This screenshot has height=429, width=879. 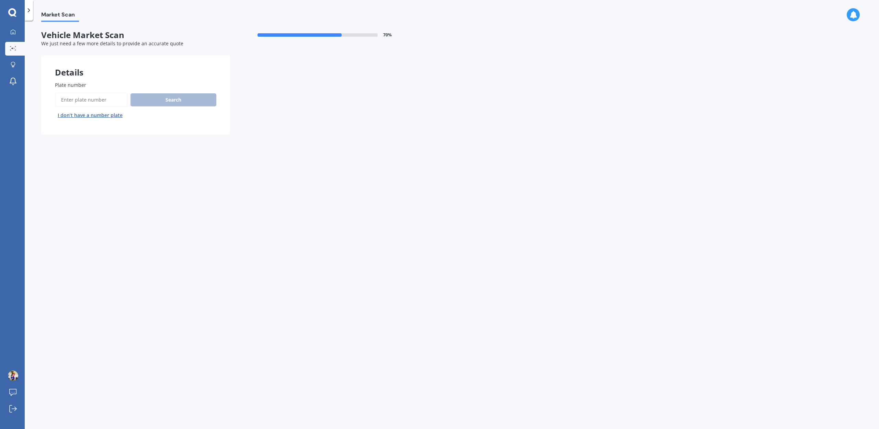 What do you see at coordinates (91, 100) in the screenshot?
I see `input: Enter plate number` at bounding box center [91, 100].